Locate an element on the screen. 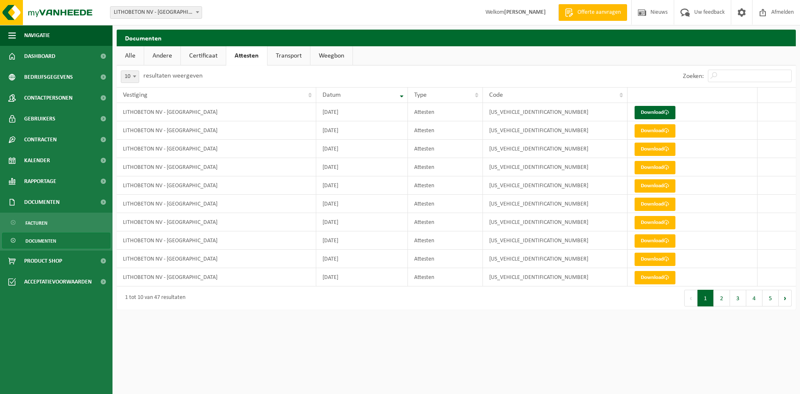 The width and height of the screenshot is (800, 394). h2: Documenten is located at coordinates (456, 37).